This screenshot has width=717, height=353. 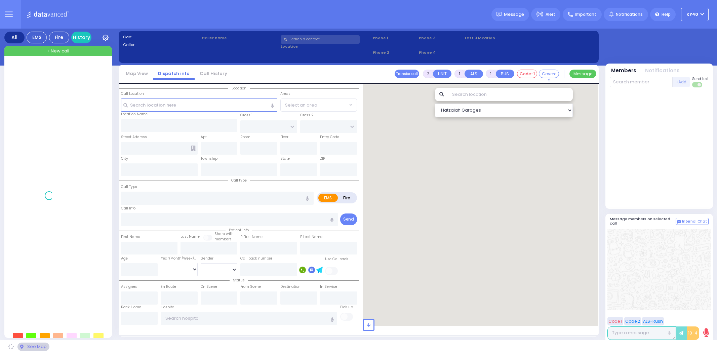 What do you see at coordinates (349, 219) in the screenshot?
I see `button: Send` at bounding box center [349, 219].